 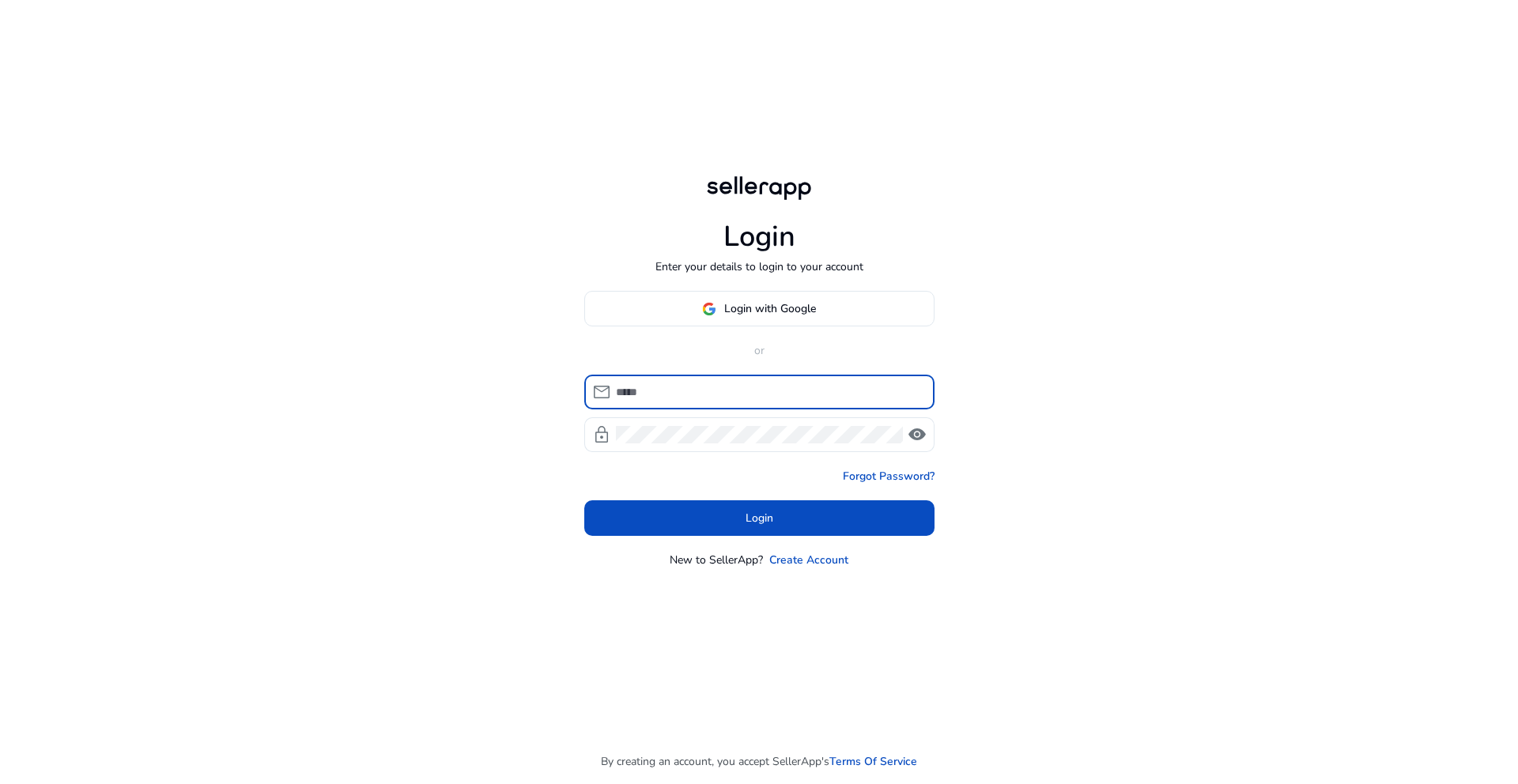 What do you see at coordinates (873, 761) in the screenshot?
I see `a: Terms Of Service` at bounding box center [873, 761].